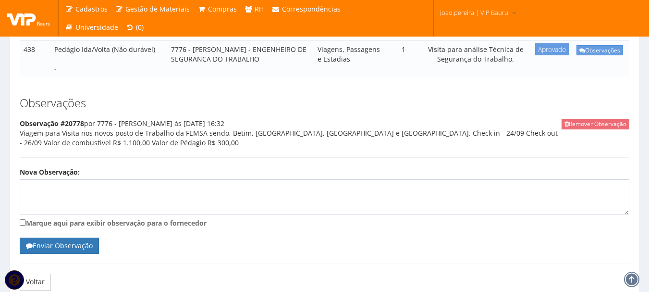  What do you see at coordinates (23, 222) in the screenshot?
I see `input: Marque aqui para exibir observação para o fornecedor` at bounding box center [23, 222].